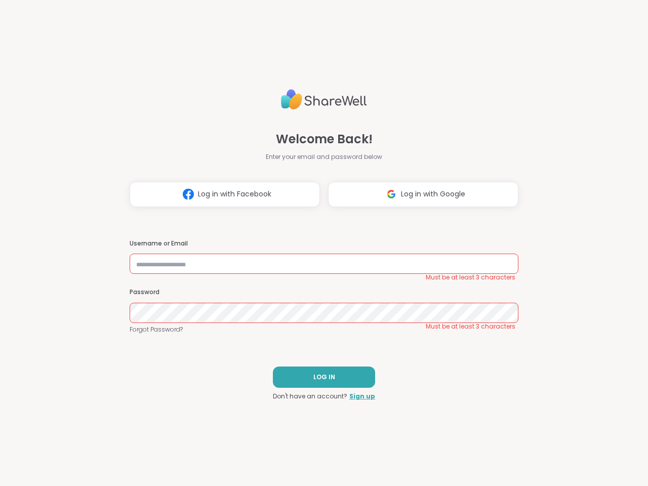 The width and height of the screenshot is (648, 486). I want to click on a: Sign up, so click(362, 396).